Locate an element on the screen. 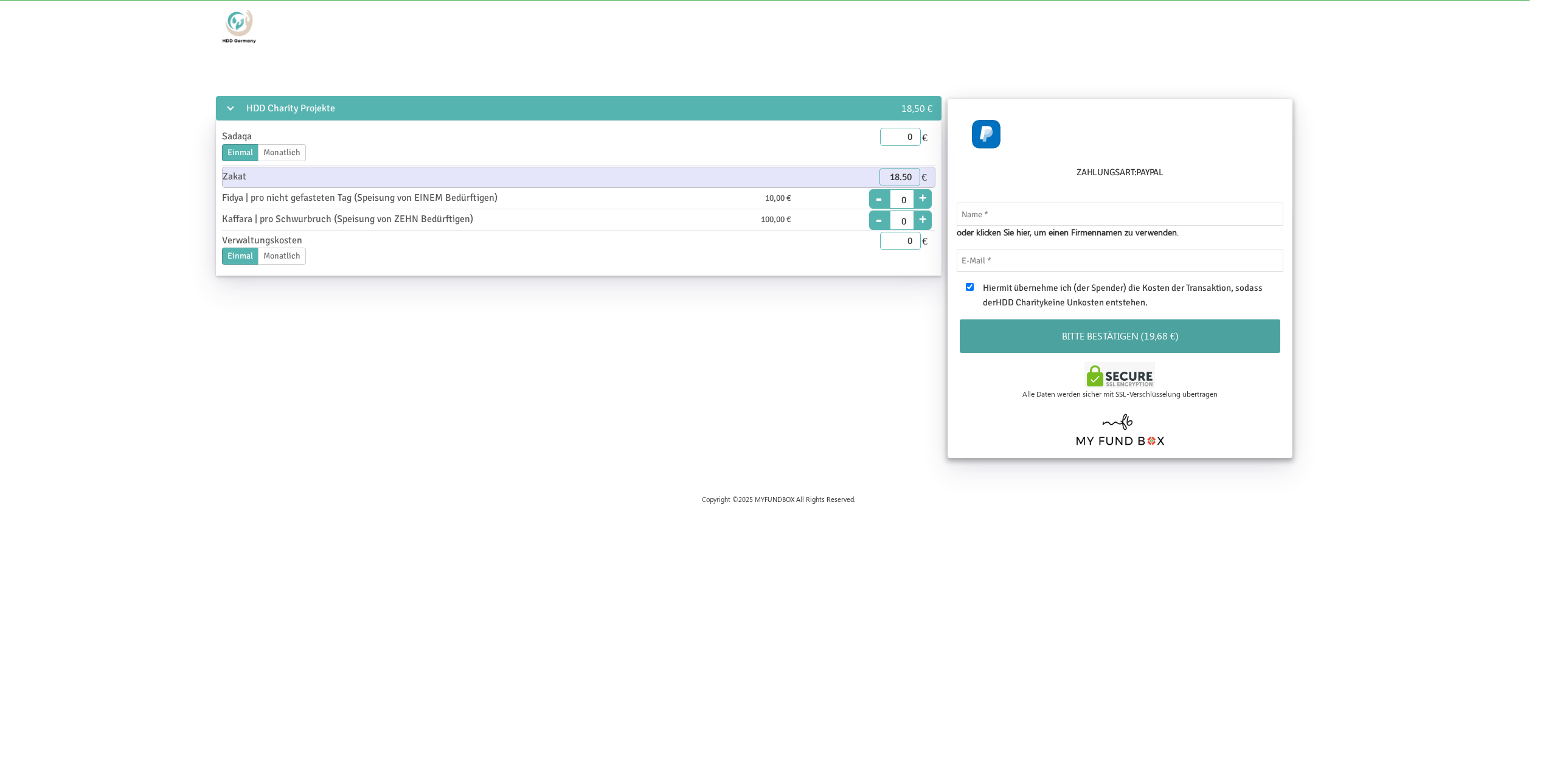  div: Alle Daten werden sicher mit SSL-Verschlüsselung übertragen is located at coordinates (1120, 394).